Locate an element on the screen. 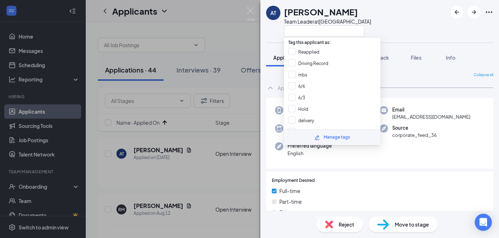 Image resolution: width=499 pixels, height=238 pixels. svg: Ellipses is located at coordinates (489, 12).